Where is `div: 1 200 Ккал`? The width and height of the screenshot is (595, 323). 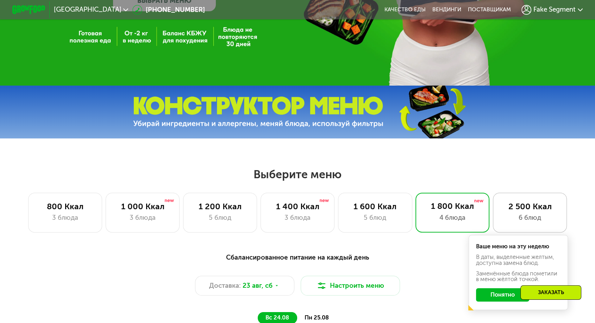
div: 1 200 Ккал is located at coordinates (220, 206).